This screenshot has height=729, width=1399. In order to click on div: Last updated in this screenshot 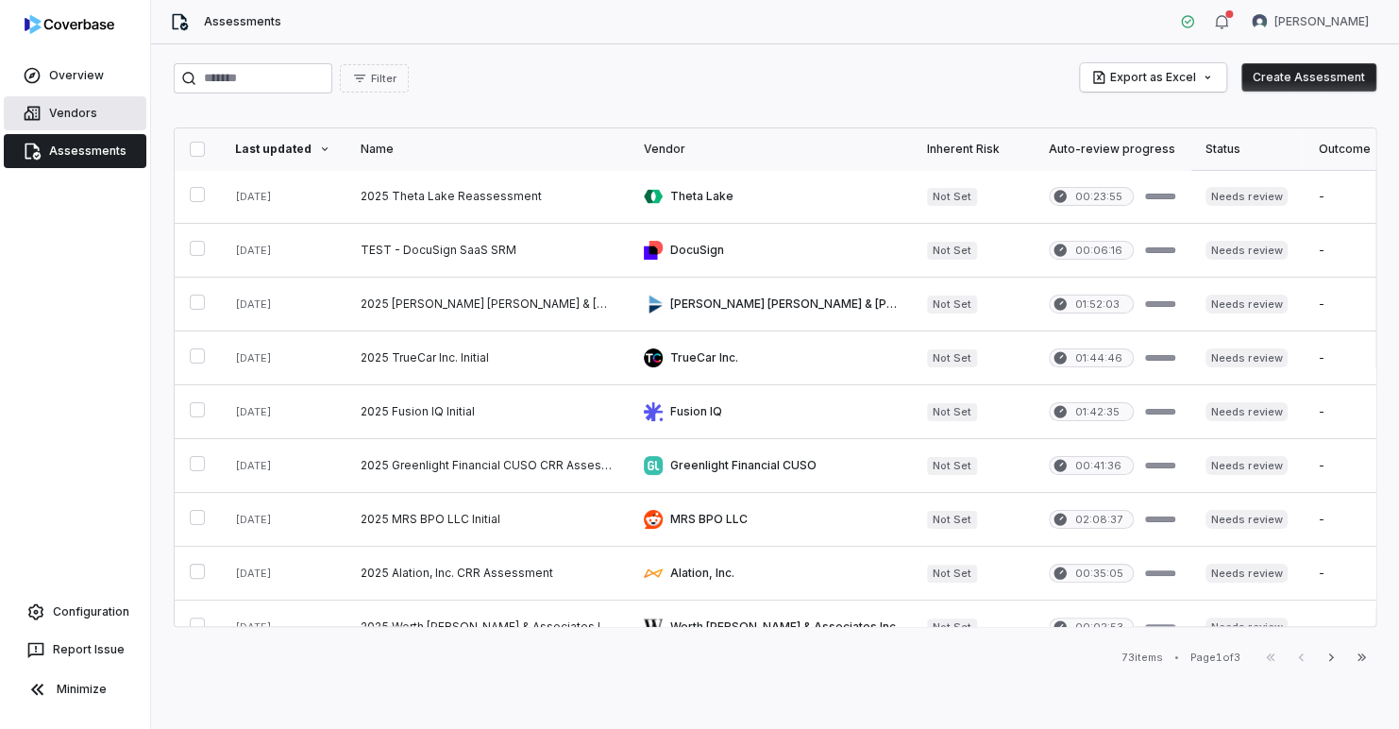, I will do `click(282, 149)`.